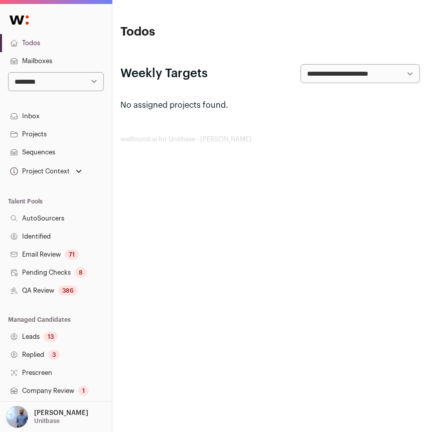 Image resolution: width=428 pixels, height=432 pixels. I want to click on div: 386, so click(68, 291).